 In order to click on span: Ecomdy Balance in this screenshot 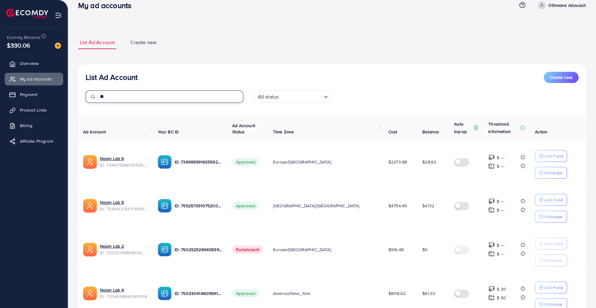, I will do `click(24, 37)`.